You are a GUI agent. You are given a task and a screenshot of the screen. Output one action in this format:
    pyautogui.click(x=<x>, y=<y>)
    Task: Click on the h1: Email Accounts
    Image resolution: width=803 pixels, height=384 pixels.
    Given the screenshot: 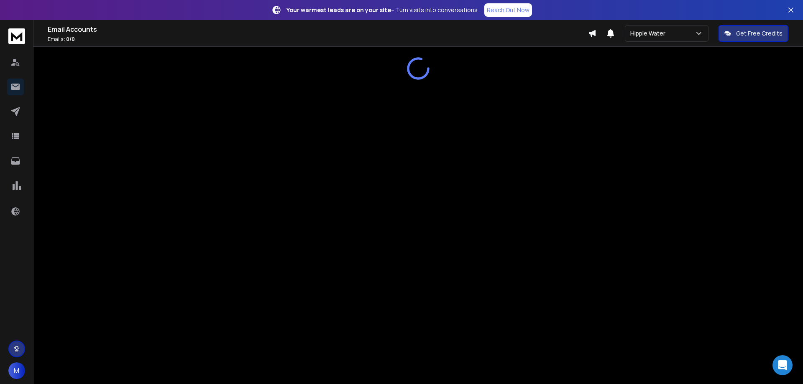 What is the action you would take?
    pyautogui.click(x=318, y=29)
    